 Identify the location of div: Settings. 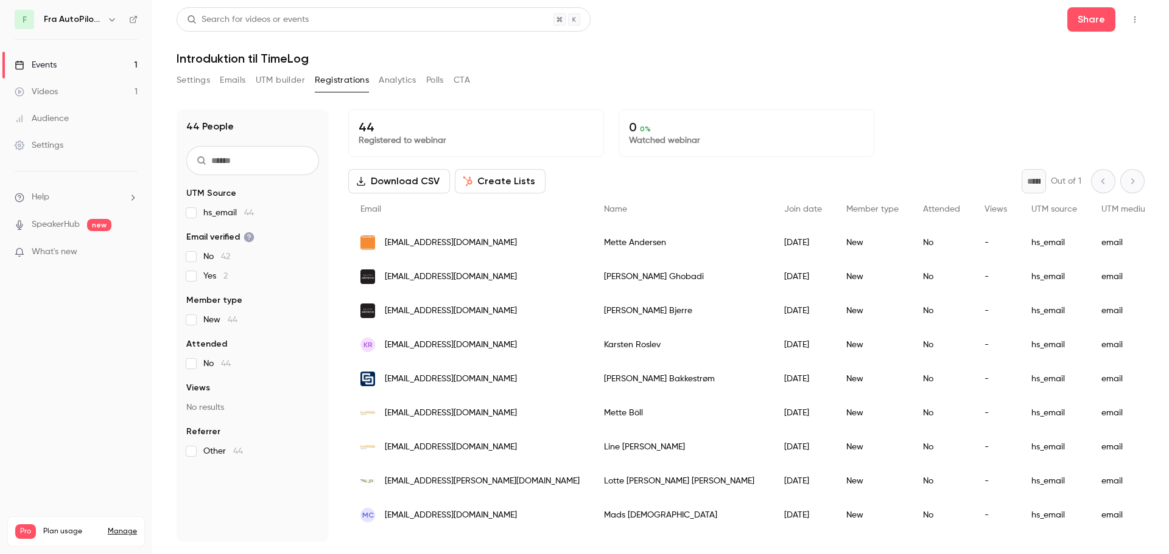
(39, 145).